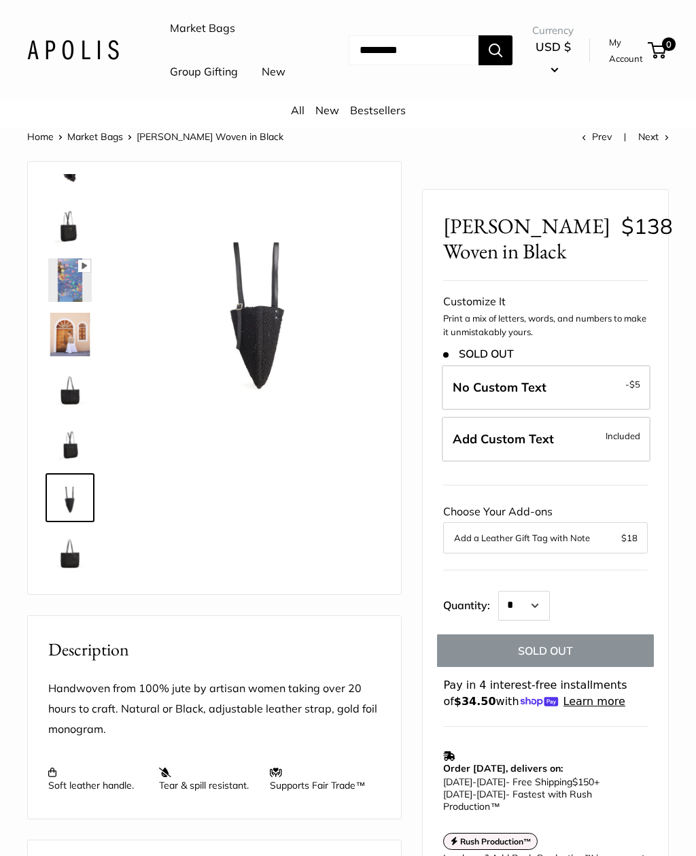 The image size is (696, 856). Describe the element at coordinates (478, 353) in the screenshot. I see `span: SOLD OUT` at that location.